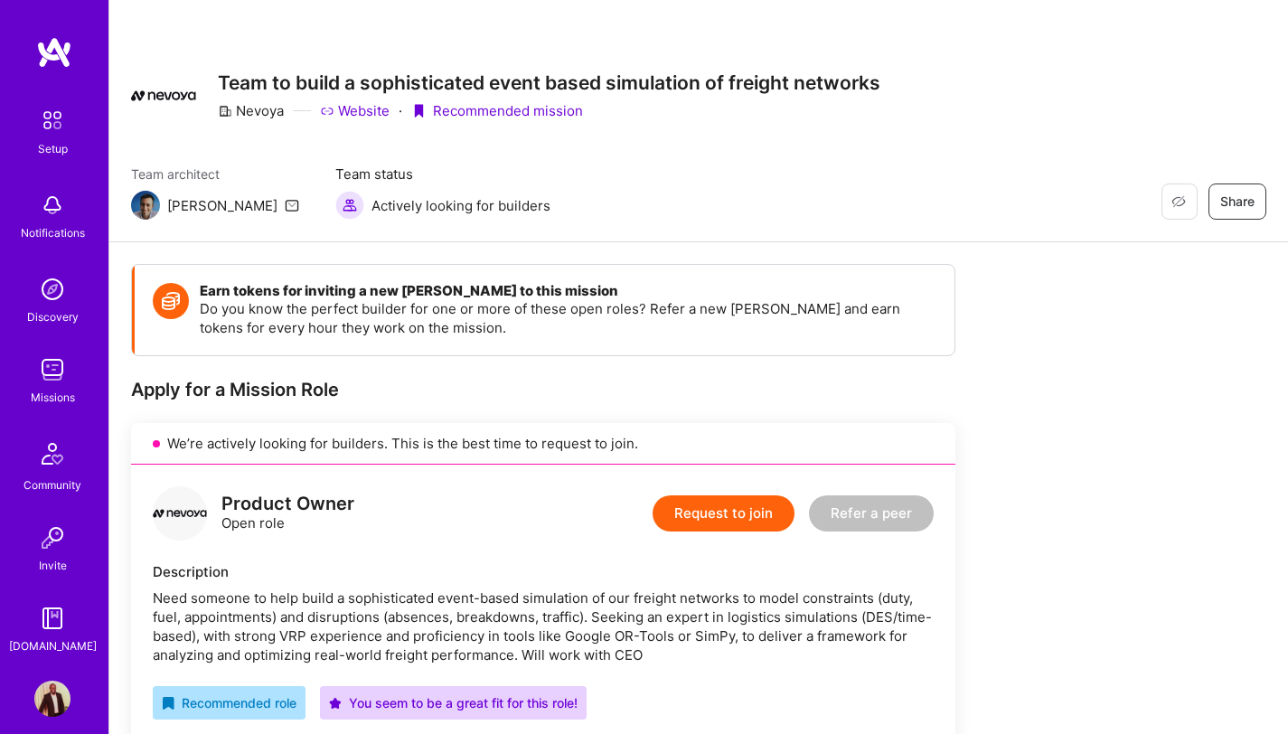  What do you see at coordinates (548, 82) in the screenshot?
I see `h3: Team to build a sophisticated event based simulation of freight networks` at bounding box center [548, 82].